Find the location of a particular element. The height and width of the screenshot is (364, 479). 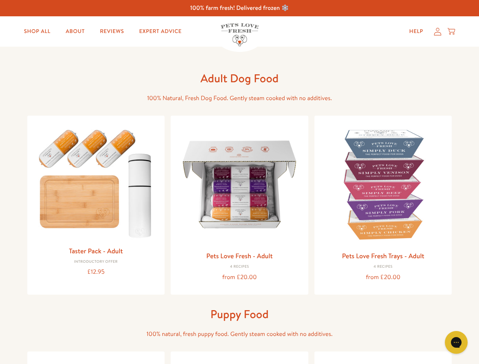

img: Taster Pack - Adult is located at coordinates (96, 181).